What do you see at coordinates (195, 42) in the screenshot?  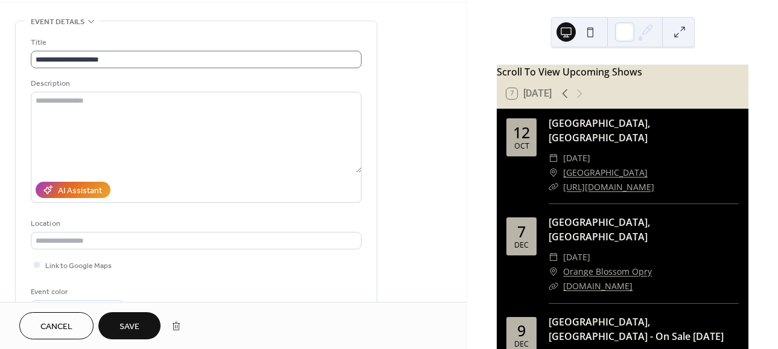 I see `div: Title` at bounding box center [195, 42].